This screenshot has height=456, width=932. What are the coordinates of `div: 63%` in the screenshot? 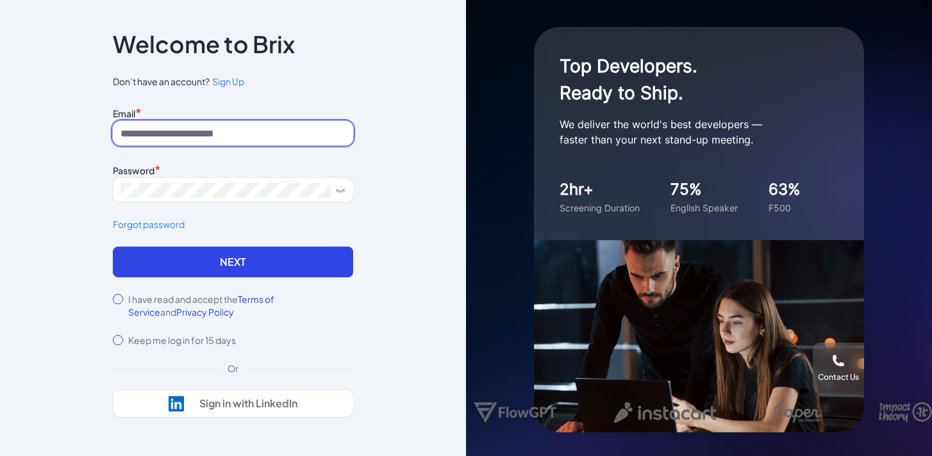 It's located at (784, 190).